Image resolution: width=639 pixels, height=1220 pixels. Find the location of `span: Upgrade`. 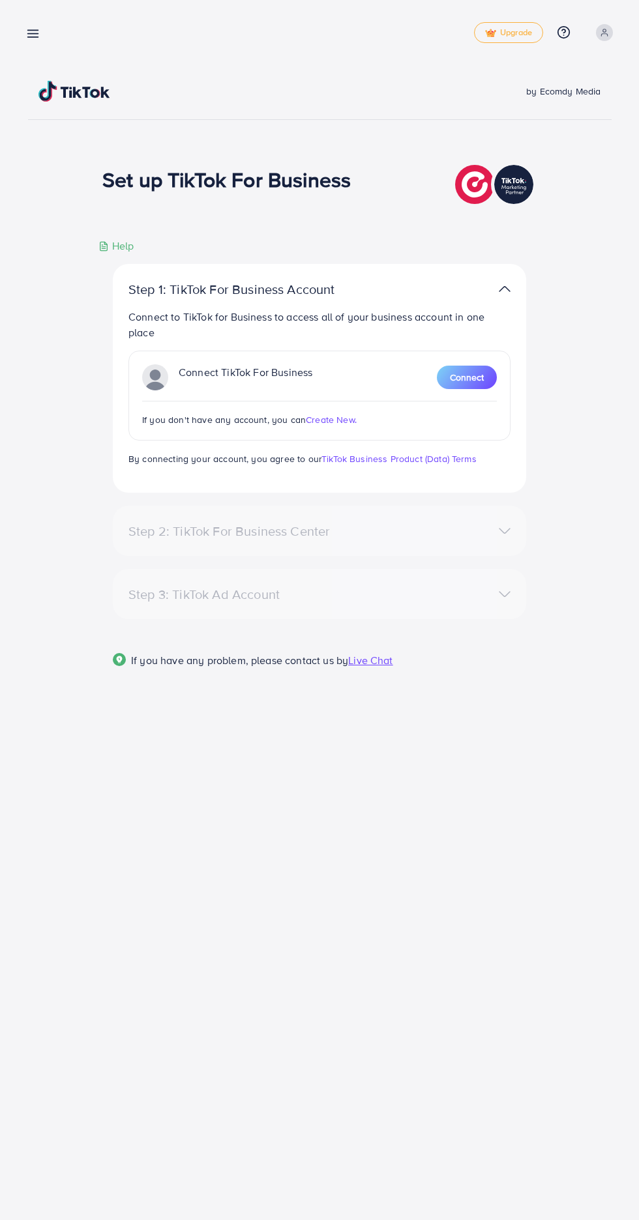

span: Upgrade is located at coordinates (508, 33).